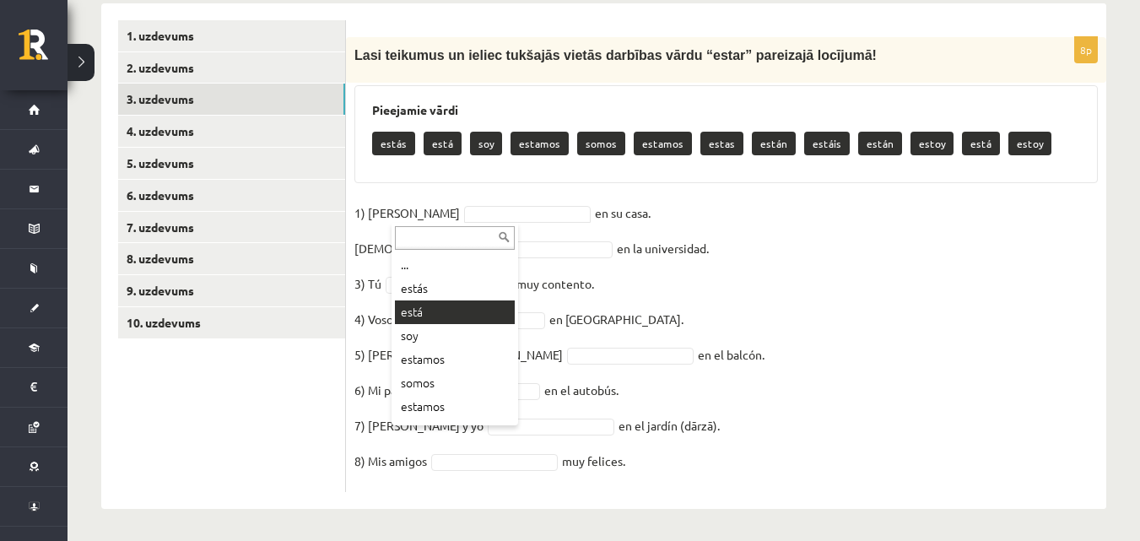  What do you see at coordinates (455, 289) in the screenshot?
I see `div: estás` at bounding box center [455, 289].